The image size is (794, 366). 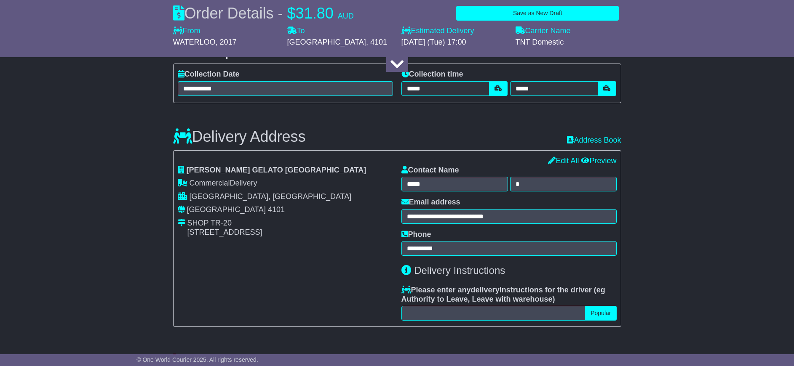 I want to click on label: Phone, so click(x=416, y=235).